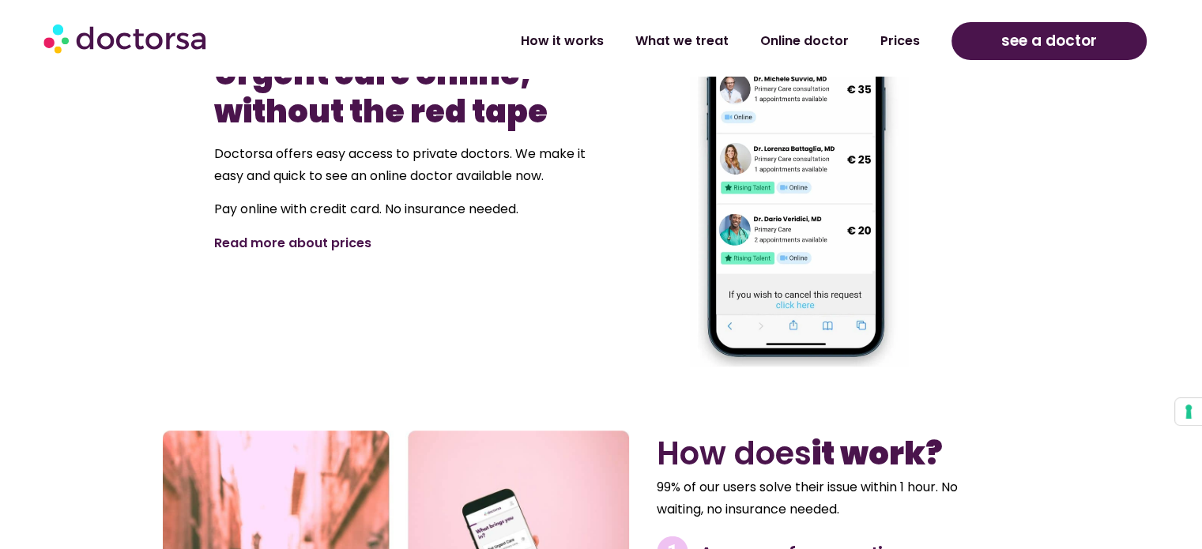 This screenshot has width=1202, height=549. Describe the element at coordinates (626, 41) in the screenshot. I see `nav: Menu` at that location.